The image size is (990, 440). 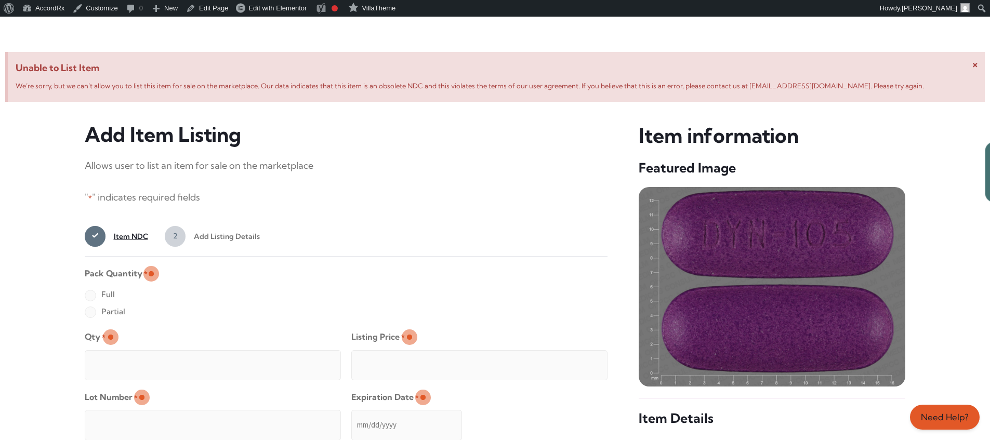 I want to click on p: Allows user to list an item for sale on the marketplace, so click(x=346, y=166).